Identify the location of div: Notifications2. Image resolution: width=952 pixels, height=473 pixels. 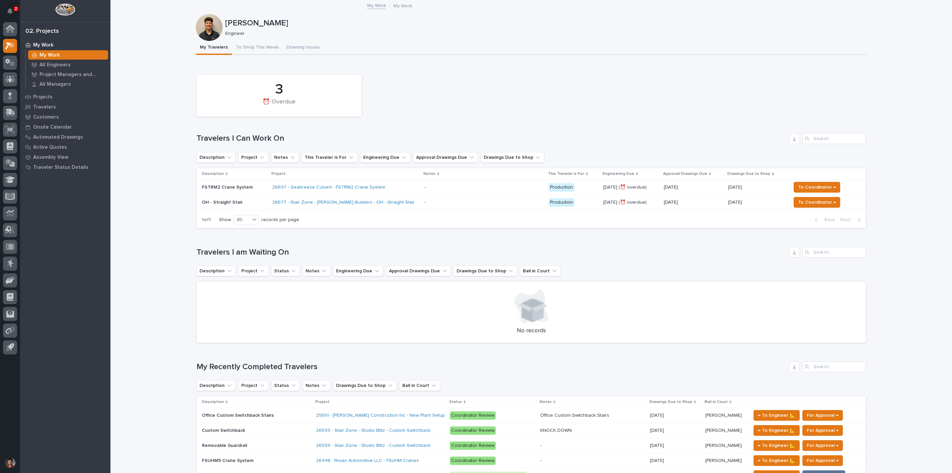
(13, 13).